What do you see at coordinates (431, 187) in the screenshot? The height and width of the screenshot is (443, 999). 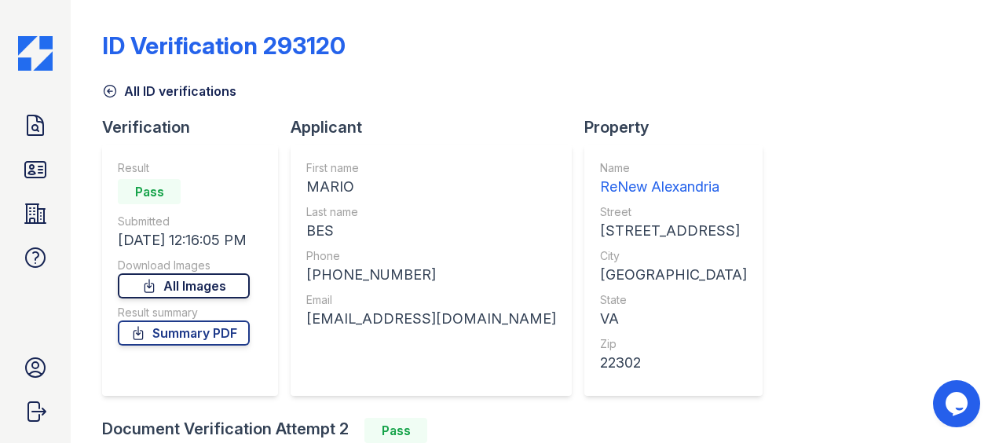 I see `div: MARIO` at bounding box center [431, 187].